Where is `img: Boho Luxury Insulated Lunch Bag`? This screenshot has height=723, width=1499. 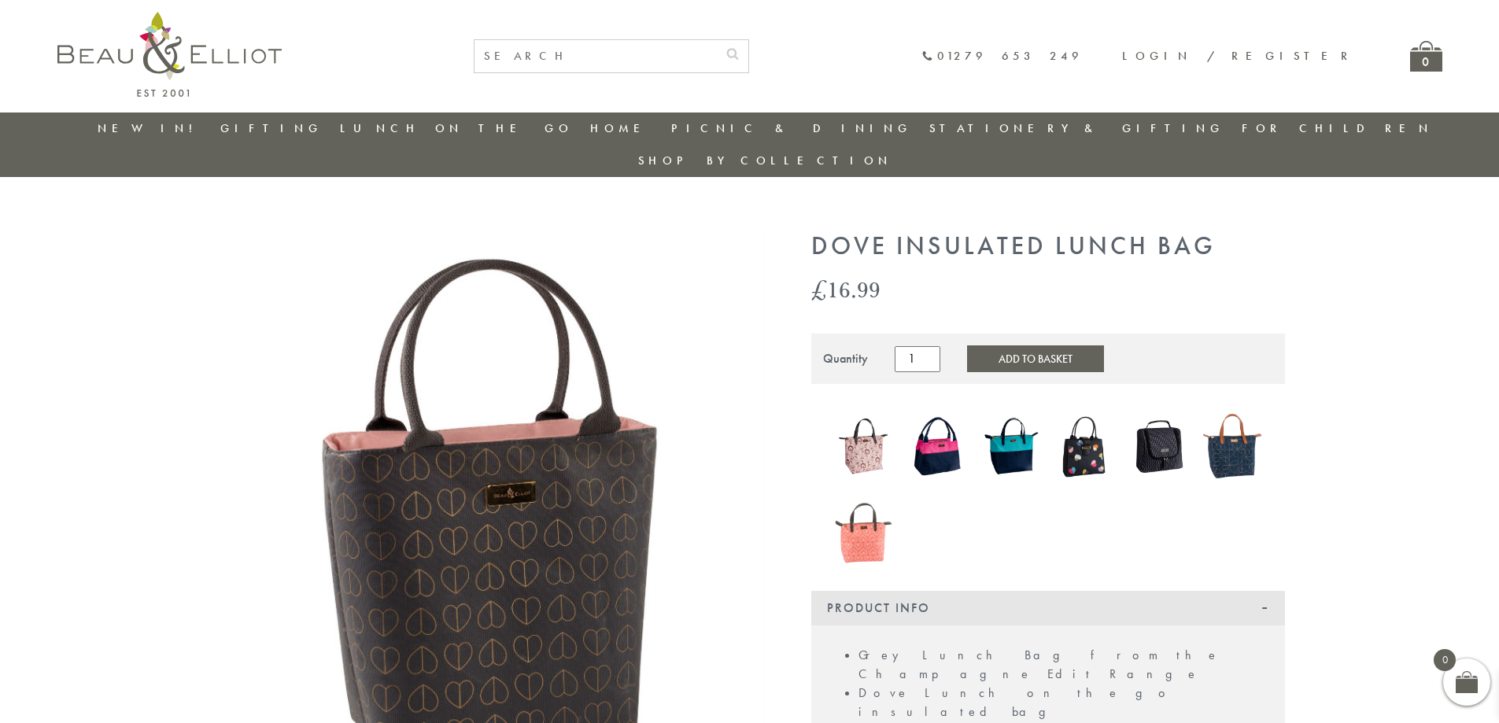
img: Boho Luxury Insulated Lunch Bag is located at coordinates (864, 446).